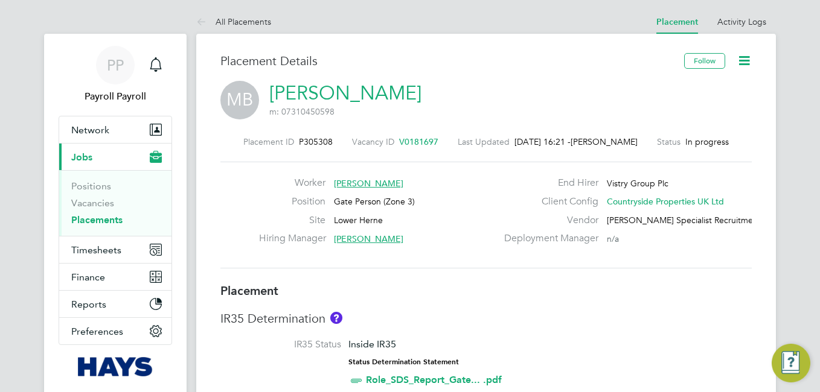  Describe the element at coordinates (115, 97) in the screenshot. I see `span: Payroll Payroll` at that location.